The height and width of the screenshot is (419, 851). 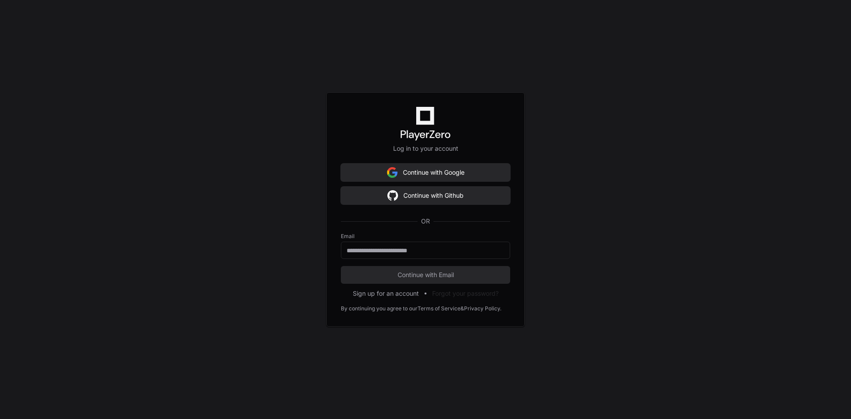 What do you see at coordinates (426, 172) in the screenshot?
I see `button: Continue with Google` at bounding box center [426, 172].